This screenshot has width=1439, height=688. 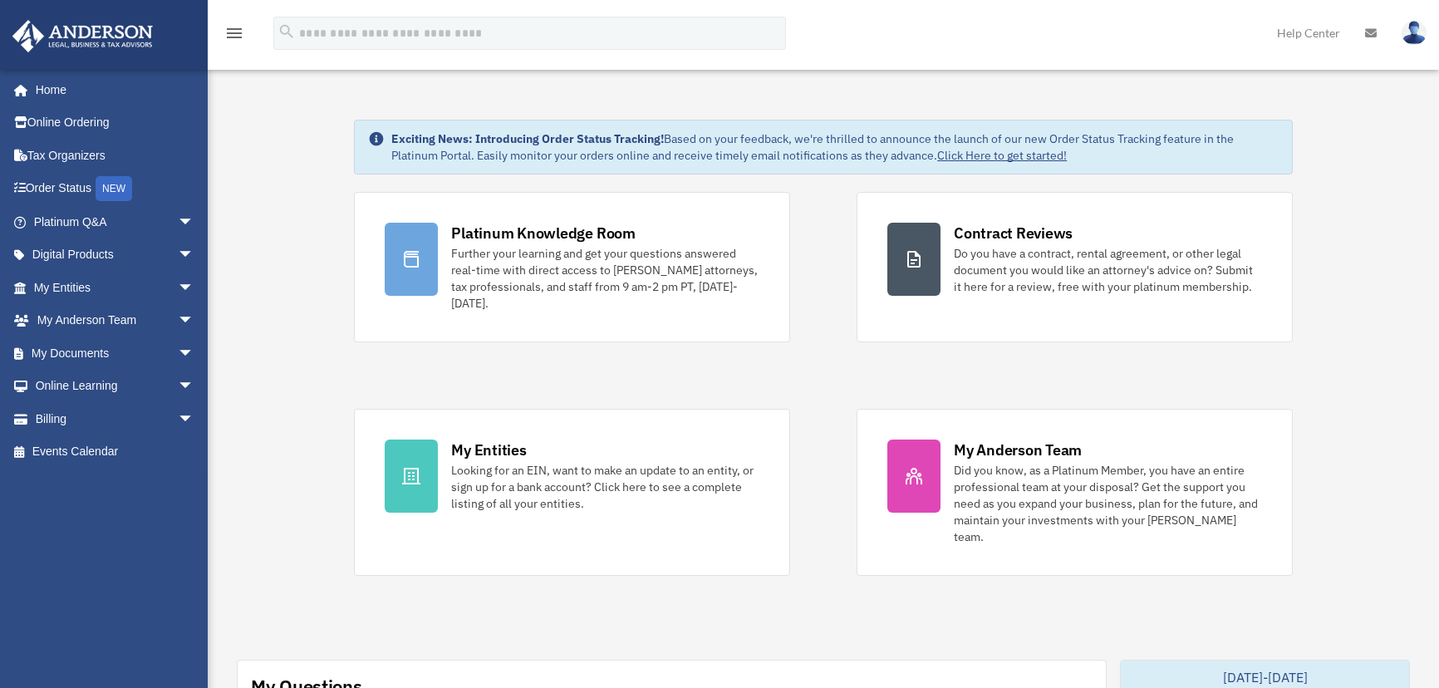 What do you see at coordinates (115, 255) in the screenshot?
I see `a: Digital Productsarrow_drop_down` at bounding box center [115, 255].